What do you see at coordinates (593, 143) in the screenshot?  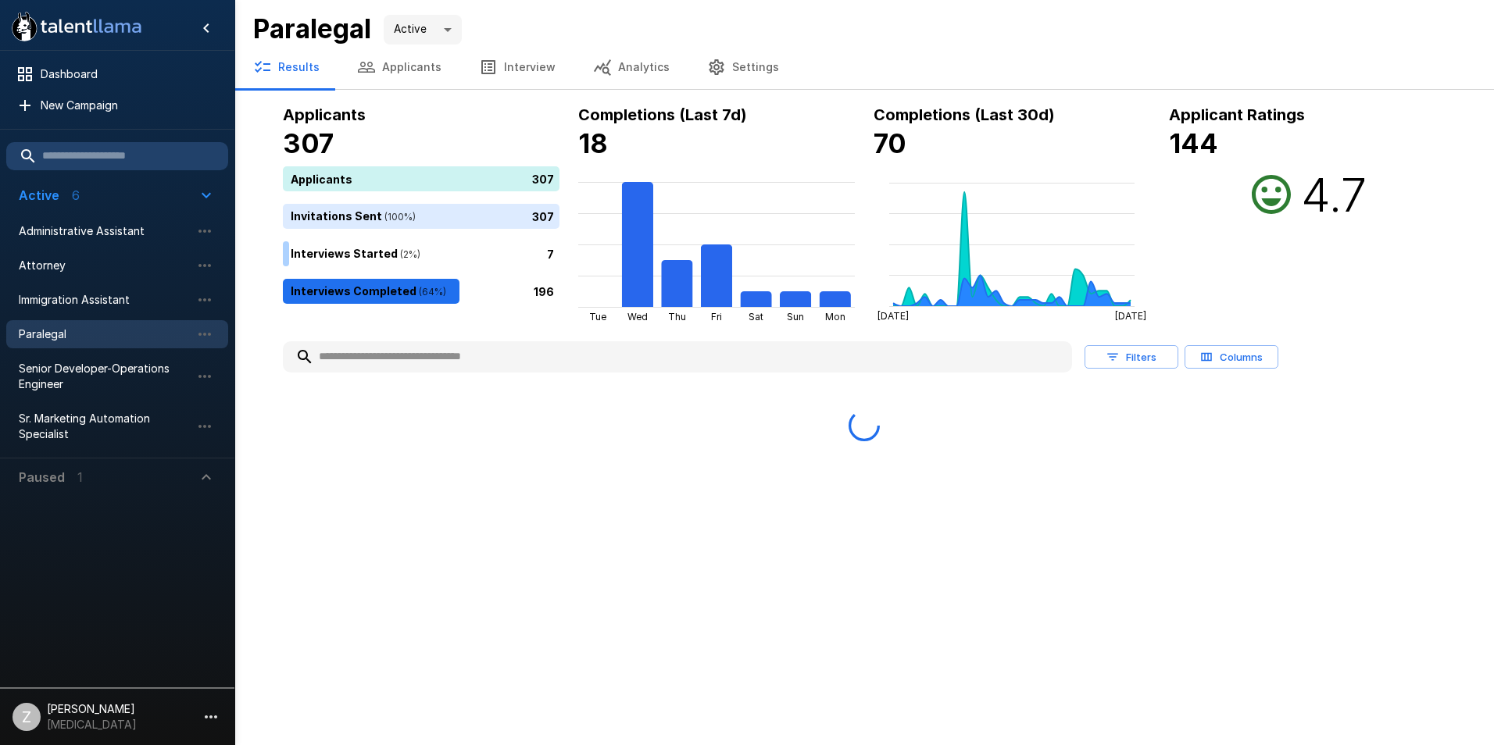 I see `b: 18` at bounding box center [593, 143].